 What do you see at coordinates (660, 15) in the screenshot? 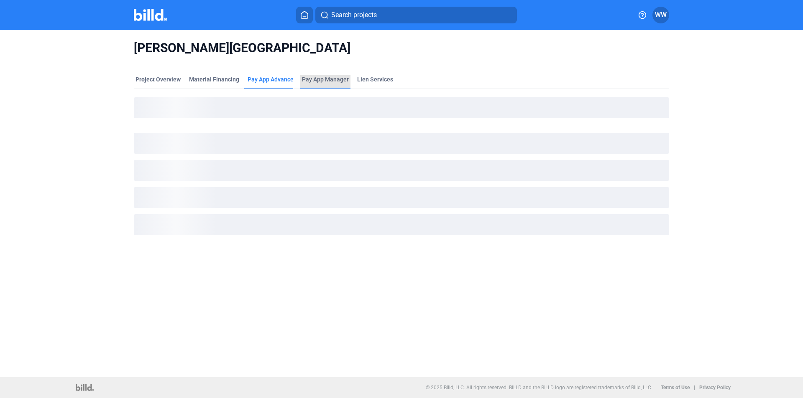
I see `span: WW` at bounding box center [660, 15].